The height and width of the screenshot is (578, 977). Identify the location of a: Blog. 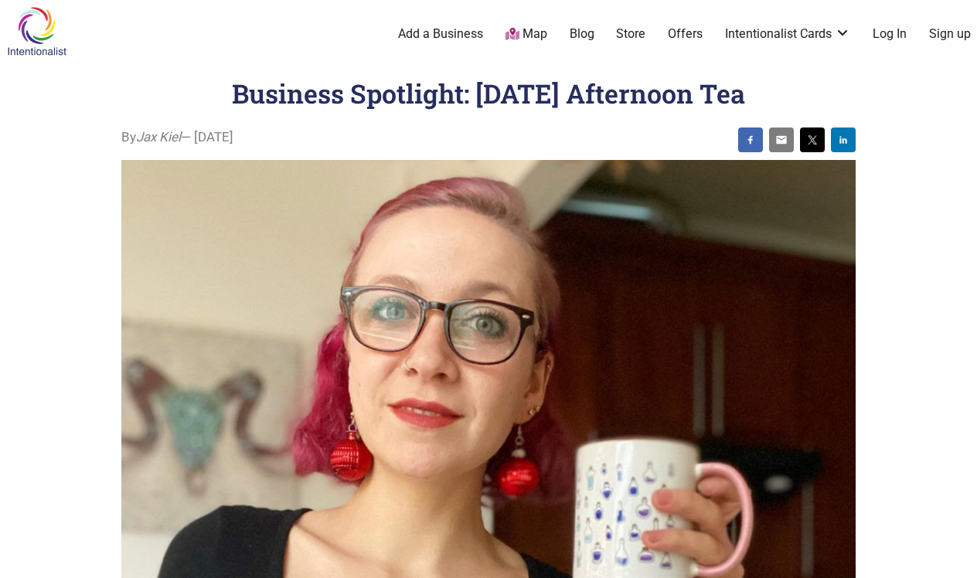
(582, 34).